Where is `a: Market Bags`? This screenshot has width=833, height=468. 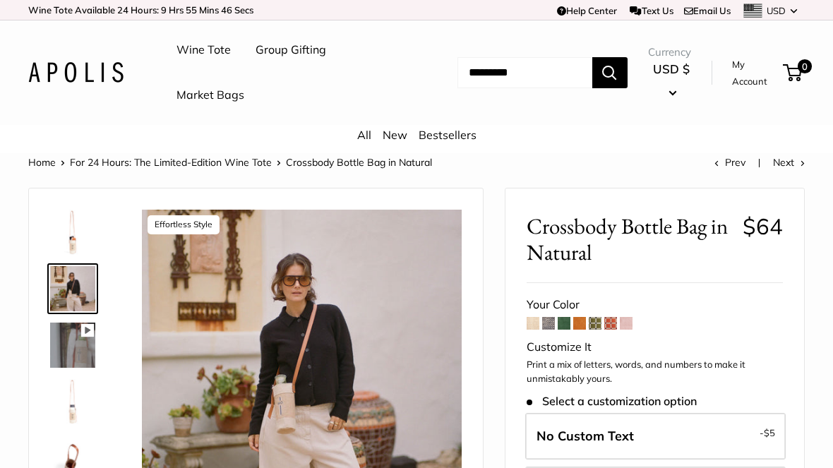
a: Market Bags is located at coordinates (210, 95).